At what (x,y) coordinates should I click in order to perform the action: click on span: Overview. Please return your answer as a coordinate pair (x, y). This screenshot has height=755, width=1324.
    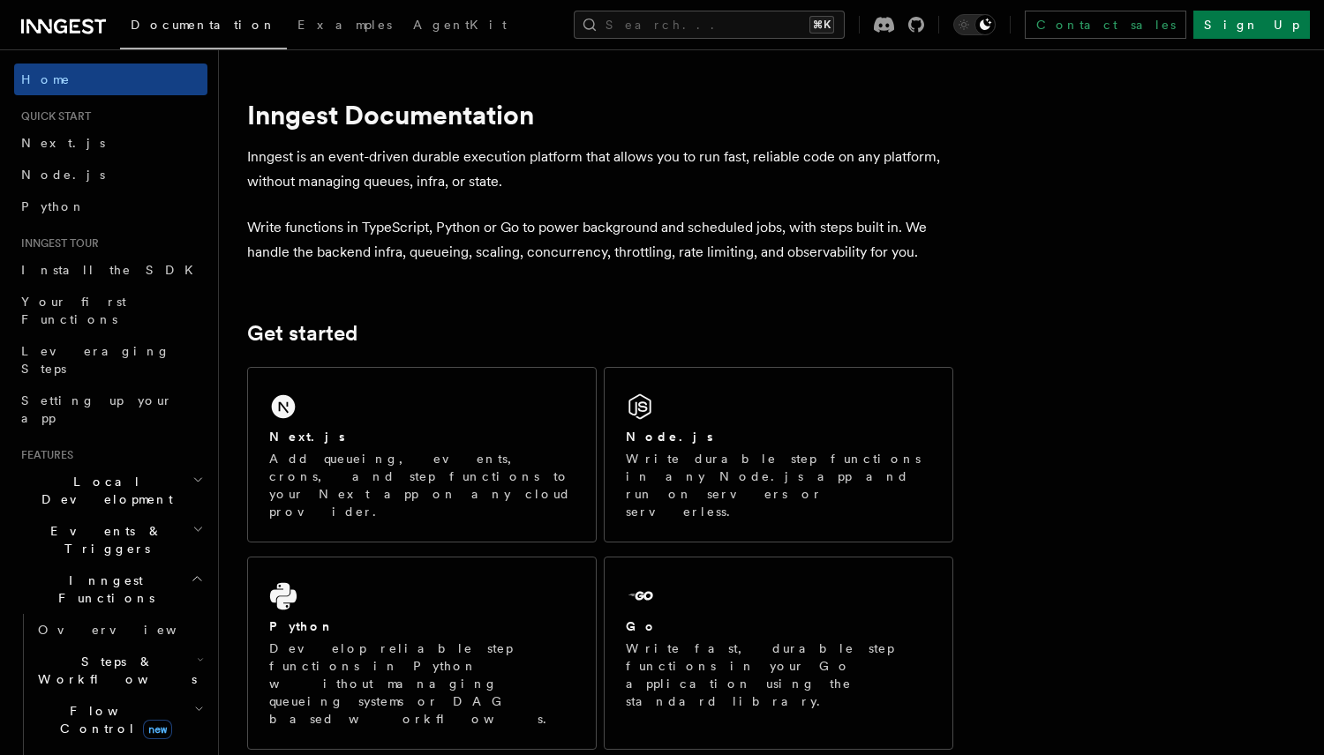
    Looking at the image, I should click on (129, 630).